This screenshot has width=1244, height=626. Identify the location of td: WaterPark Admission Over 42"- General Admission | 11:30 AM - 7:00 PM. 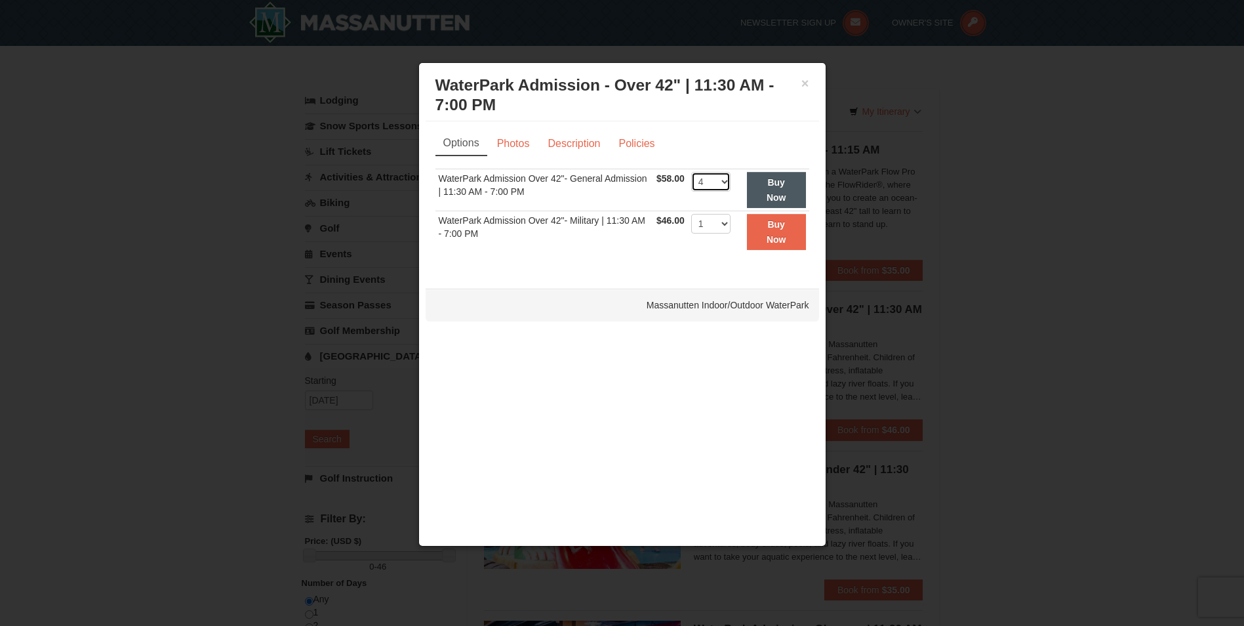
(545, 190).